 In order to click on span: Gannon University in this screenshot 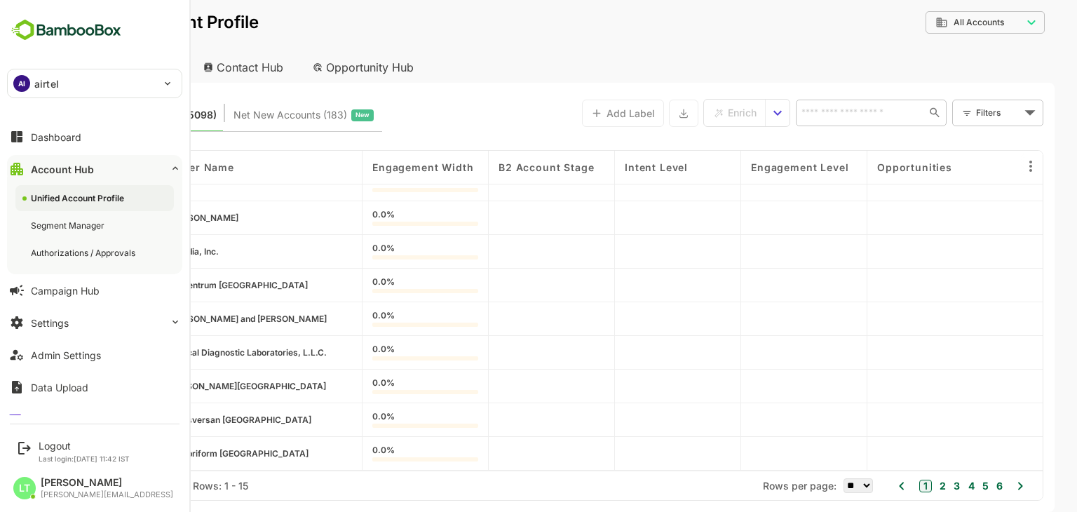, I will do `click(198, 385)`.